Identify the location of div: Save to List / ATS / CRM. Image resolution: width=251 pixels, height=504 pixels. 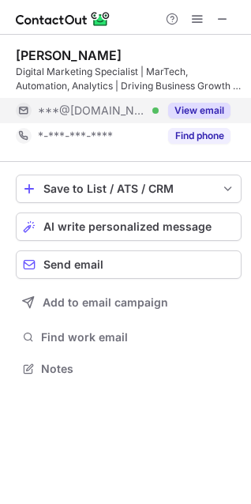
(129, 189).